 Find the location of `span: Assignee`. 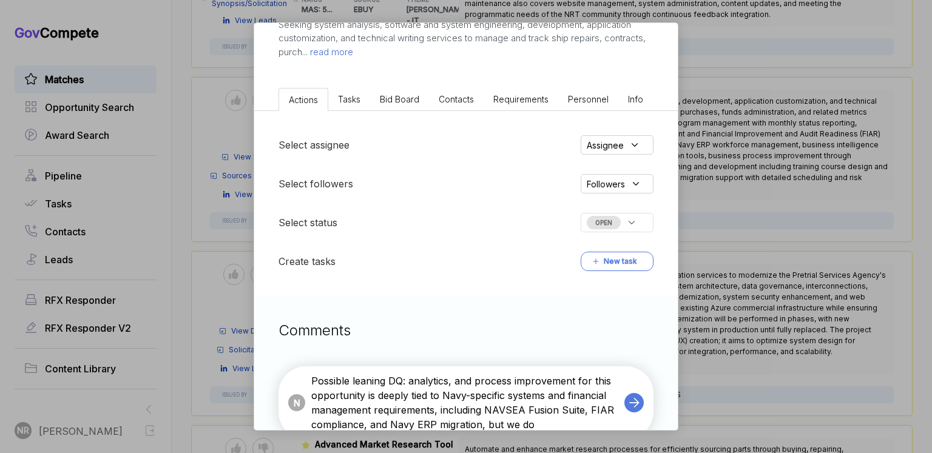

span: Assignee is located at coordinates (605, 145).